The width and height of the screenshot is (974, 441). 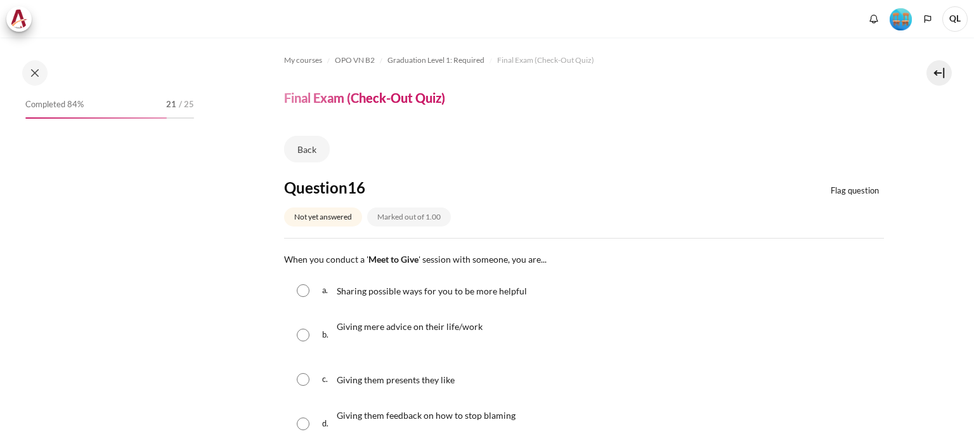 What do you see at coordinates (408, 187) in the screenshot?
I see `h4: Question` at bounding box center [408, 187].